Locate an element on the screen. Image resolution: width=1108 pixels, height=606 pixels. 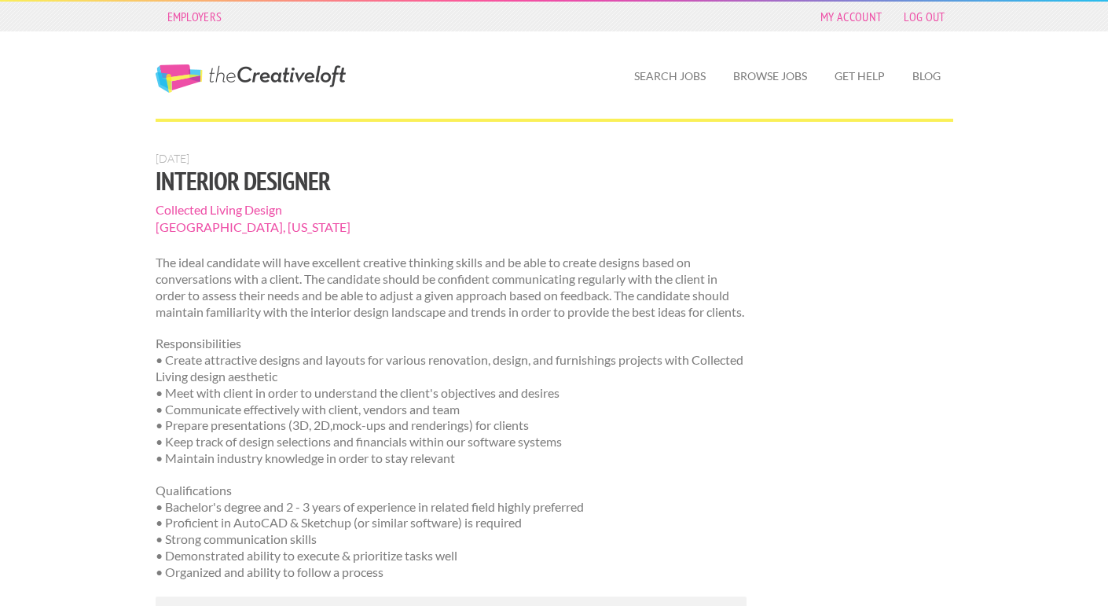
a: Get Help is located at coordinates (860, 76).